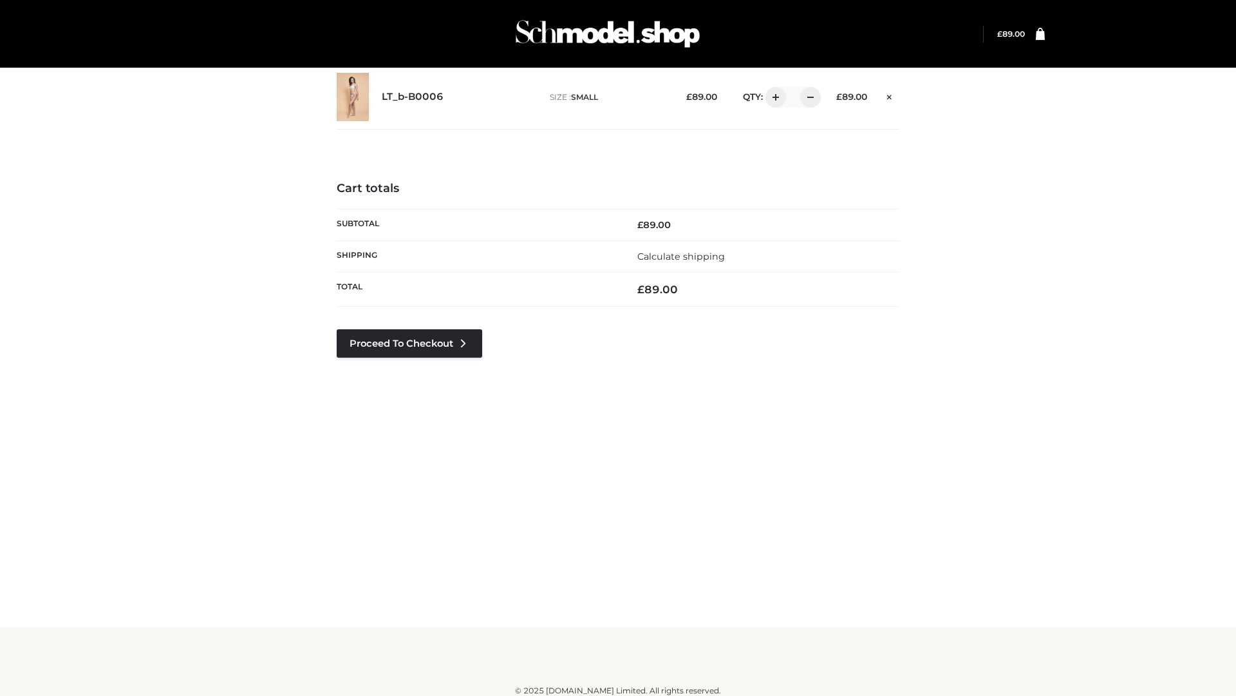 The width and height of the screenshot is (1236, 696). Describe the element at coordinates (608, 33) in the screenshot. I see `img: Schmodel Admin 964` at that location.